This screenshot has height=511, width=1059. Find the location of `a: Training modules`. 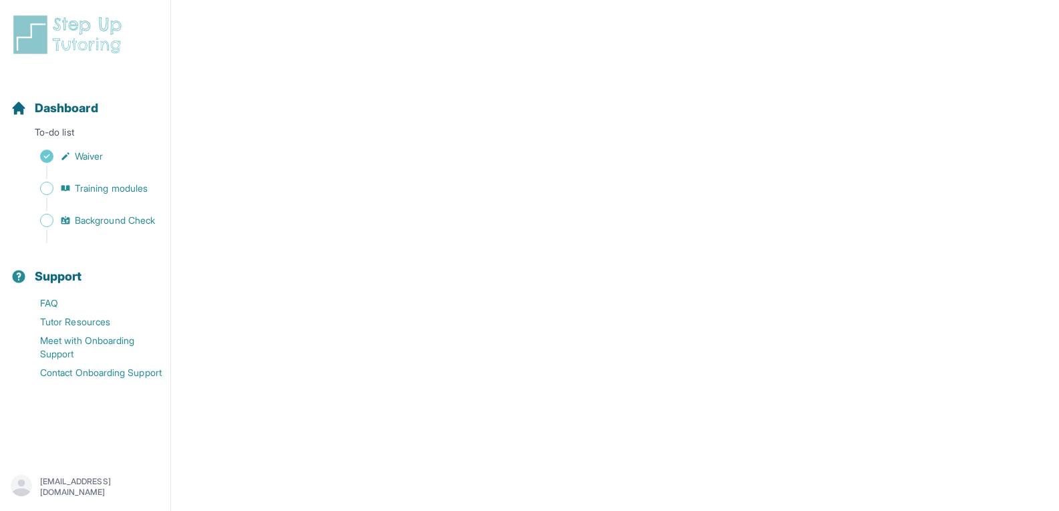

a: Training modules is located at coordinates (90, 188).